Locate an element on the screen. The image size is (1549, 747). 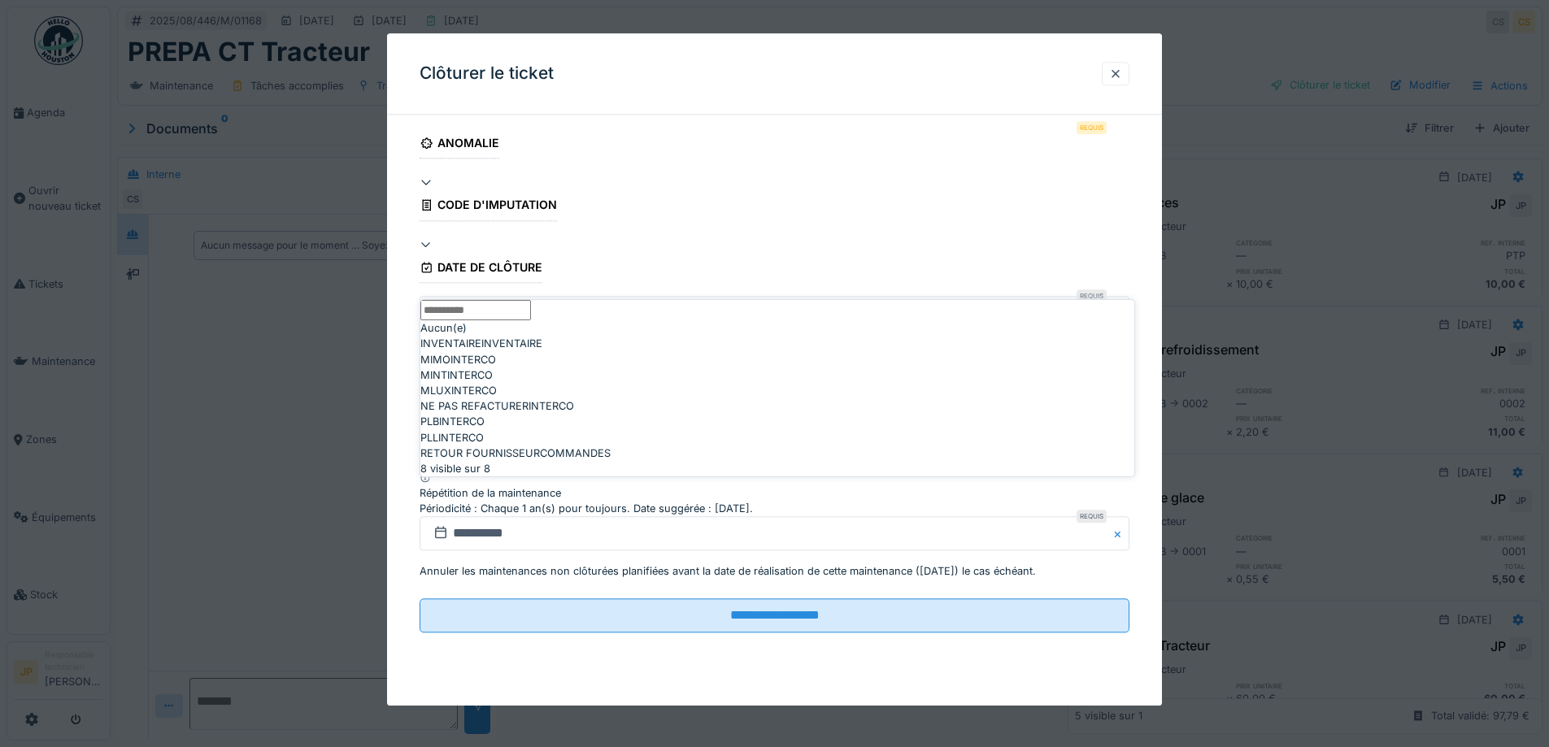
div: INVENTAIRE is located at coordinates (777, 343).